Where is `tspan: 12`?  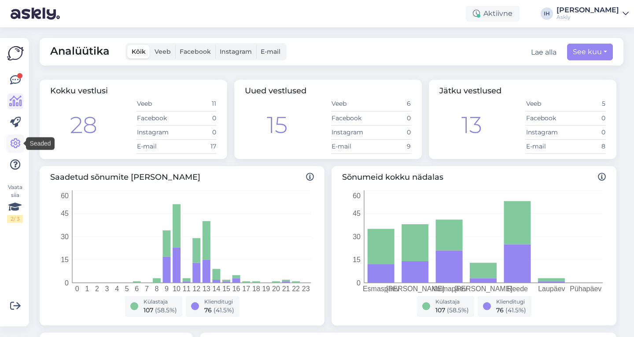
tspan: 12 is located at coordinates (196, 288).